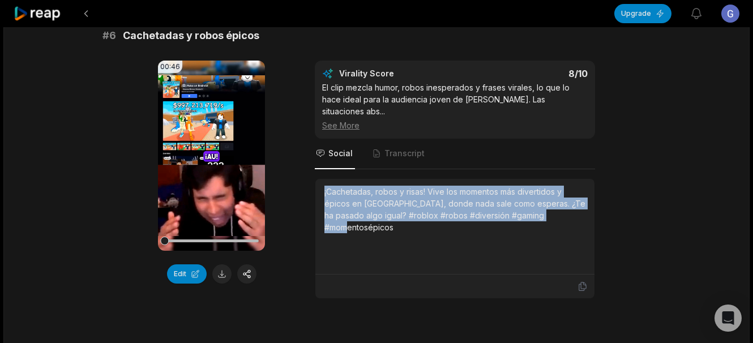 The image size is (753, 343). I want to click on div: 8 /10, so click(527, 74).